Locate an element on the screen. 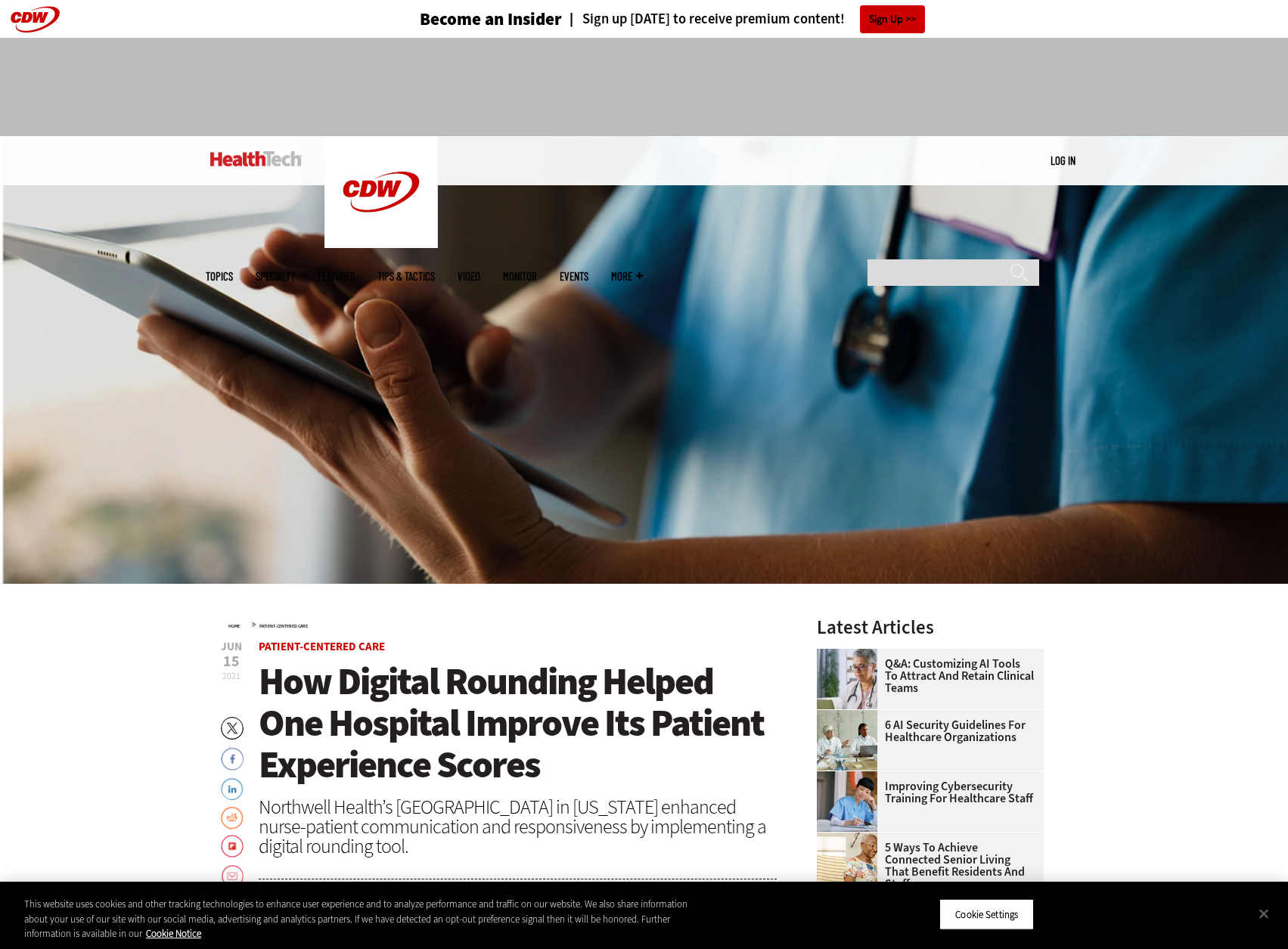  a: Q&A: Customizing AI Tools To Attract and Retain Clinical Teams is located at coordinates (926, 676).